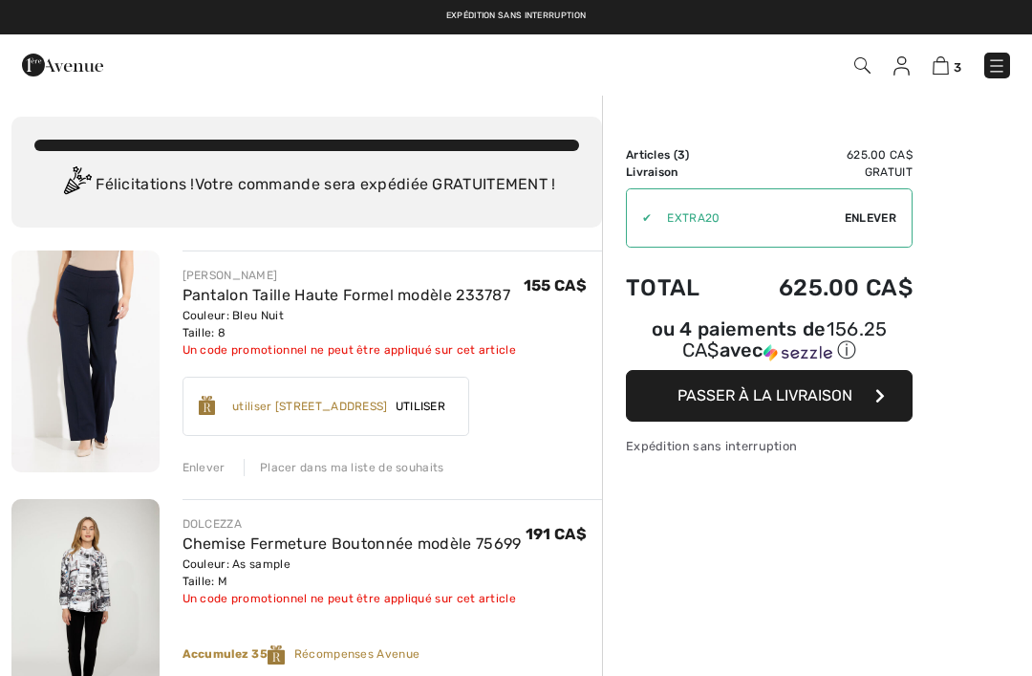 The height and width of the screenshot is (676, 1032). What do you see at coordinates (307, 185) in the screenshot?
I see `div: Félicitations ! Votre commande sera expédiée GRATUITEMENT !` at bounding box center [307, 185].